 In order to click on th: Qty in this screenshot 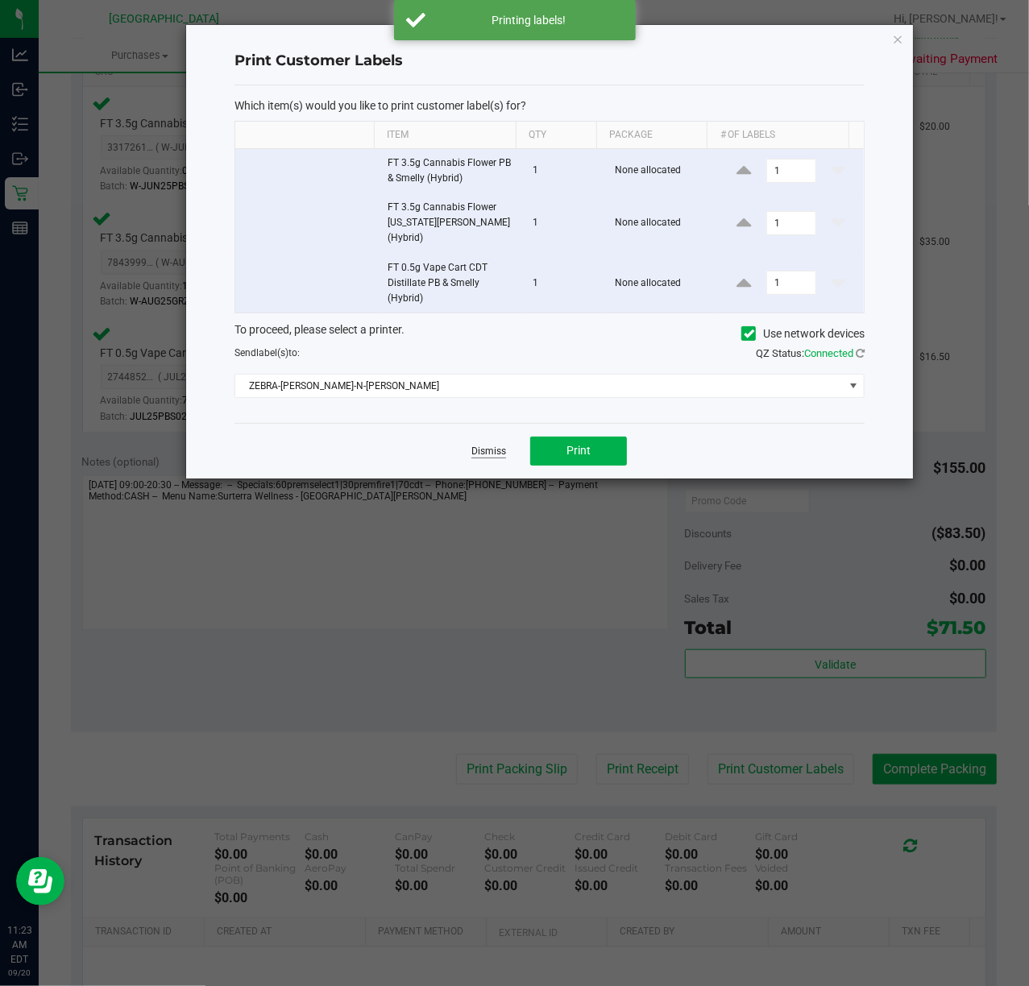, I will do `click(556, 135)`.